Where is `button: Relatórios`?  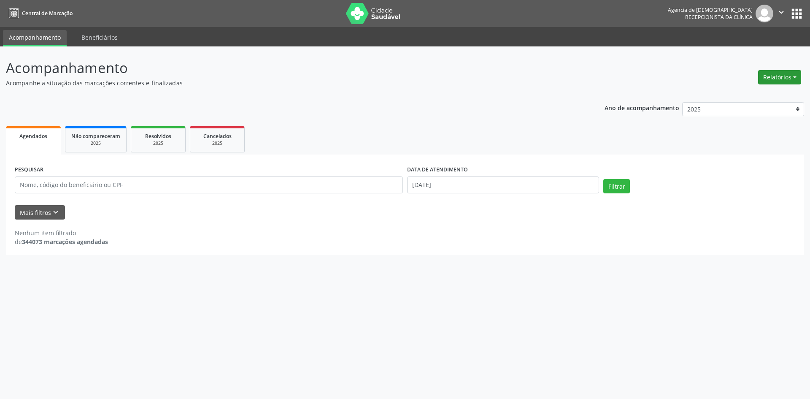 button: Relatórios is located at coordinates (779, 77).